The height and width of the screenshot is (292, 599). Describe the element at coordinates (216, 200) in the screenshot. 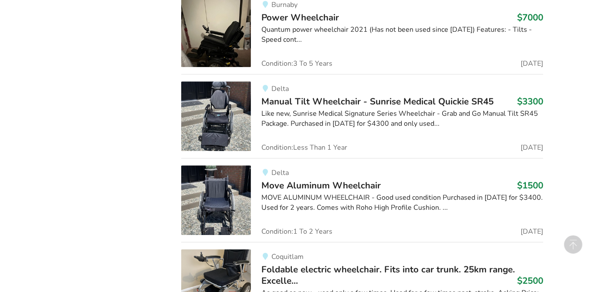

I see `img: mobility-move aluminum wheelchair` at that location.